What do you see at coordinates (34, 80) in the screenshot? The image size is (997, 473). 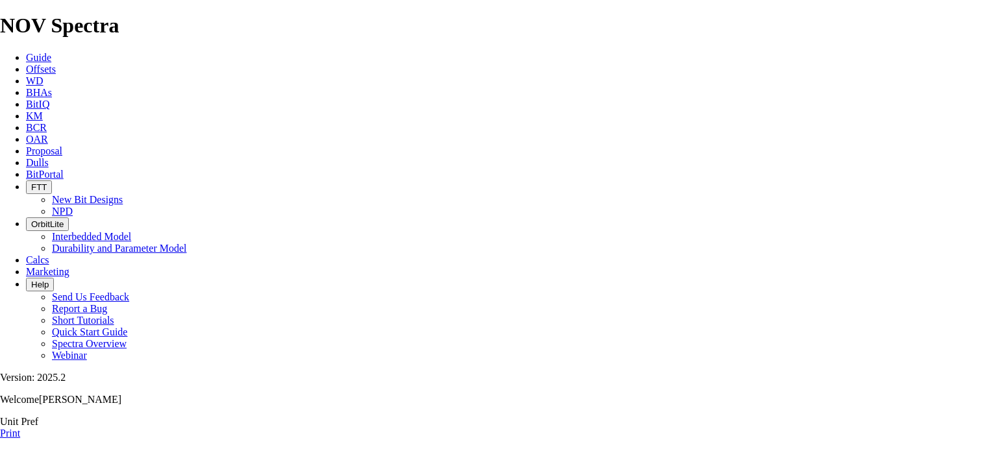 I see `span: WD` at bounding box center [34, 80].